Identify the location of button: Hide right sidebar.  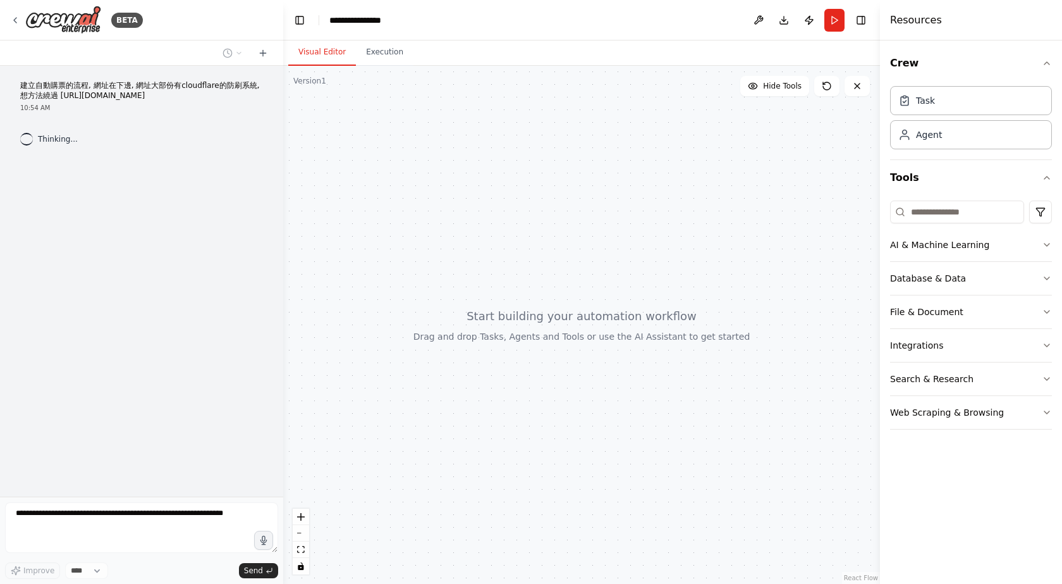
(861, 20).